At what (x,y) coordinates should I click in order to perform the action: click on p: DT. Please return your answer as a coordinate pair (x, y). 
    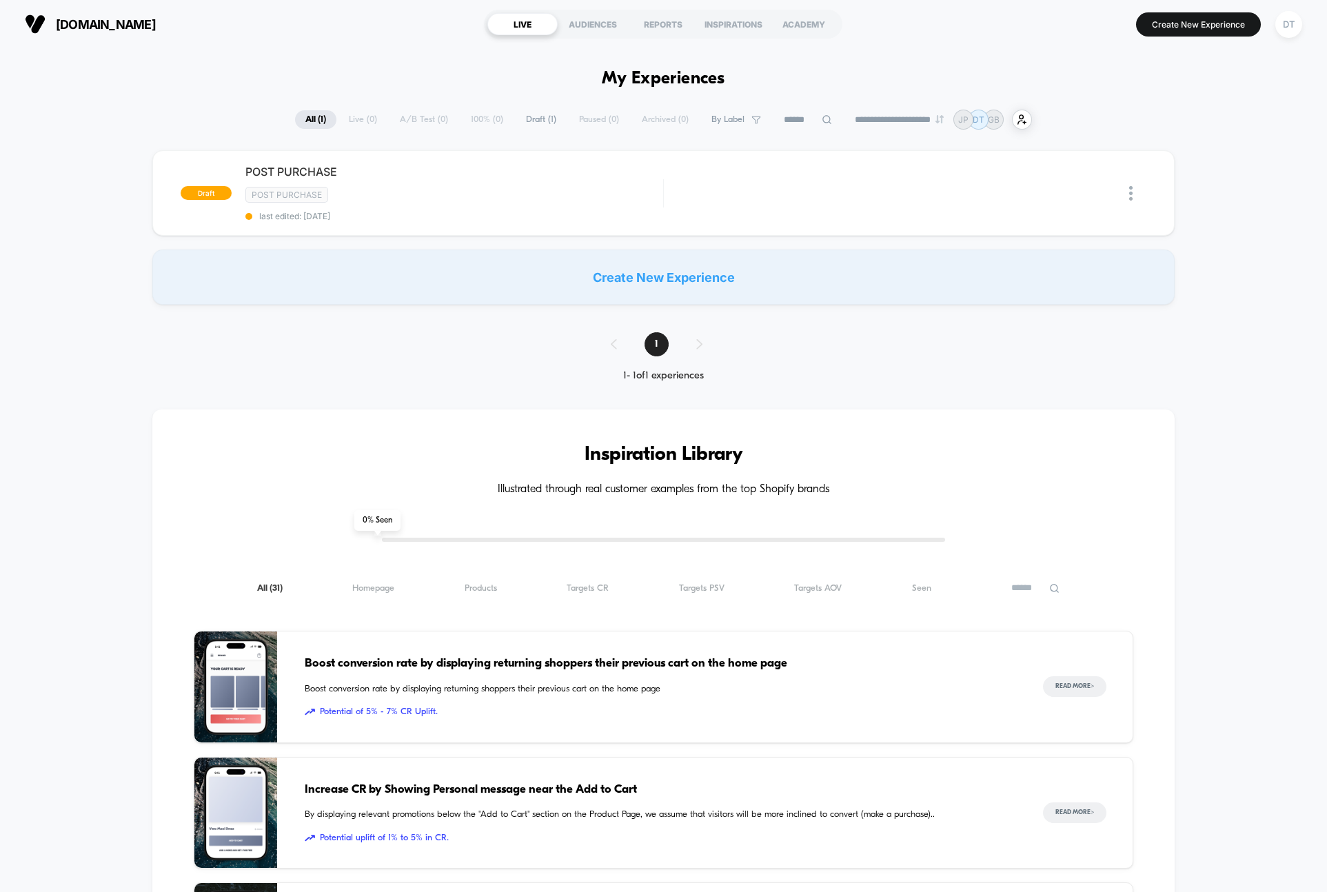
    Looking at the image, I should click on (978, 119).